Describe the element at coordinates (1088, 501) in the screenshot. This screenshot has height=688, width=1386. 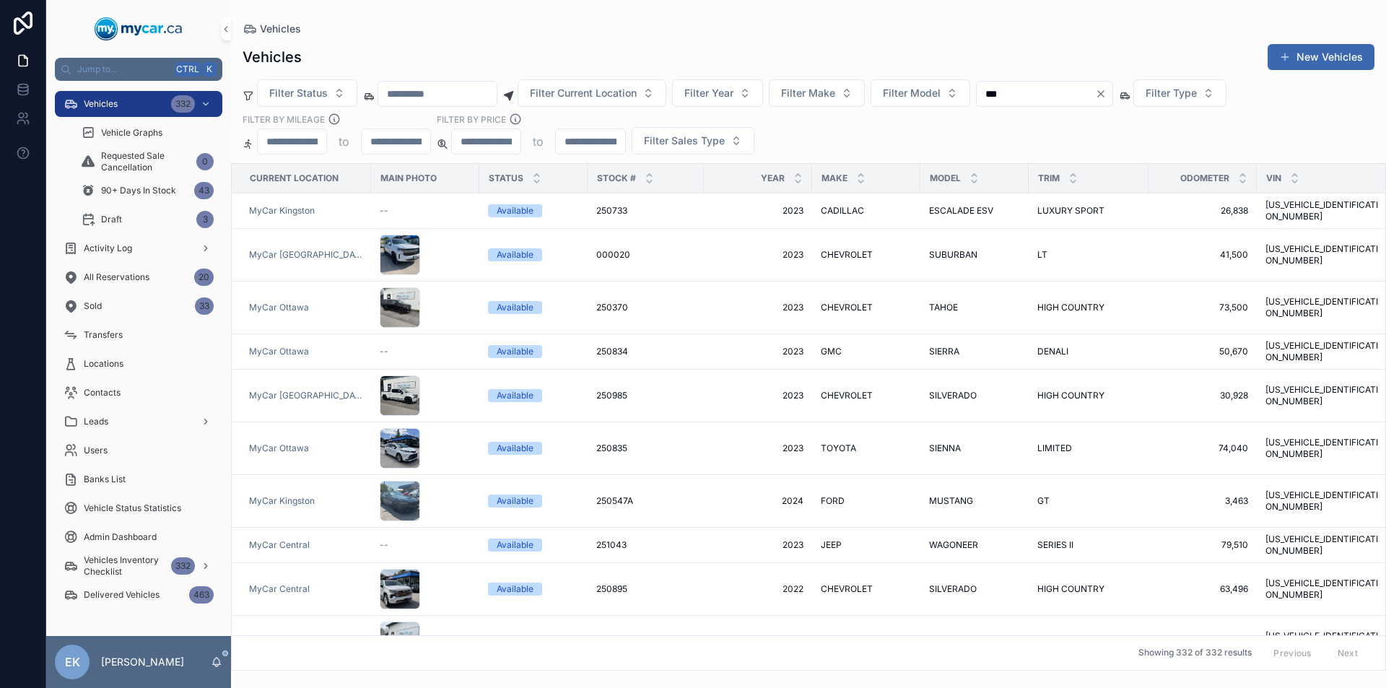
I see `a: GT` at that location.